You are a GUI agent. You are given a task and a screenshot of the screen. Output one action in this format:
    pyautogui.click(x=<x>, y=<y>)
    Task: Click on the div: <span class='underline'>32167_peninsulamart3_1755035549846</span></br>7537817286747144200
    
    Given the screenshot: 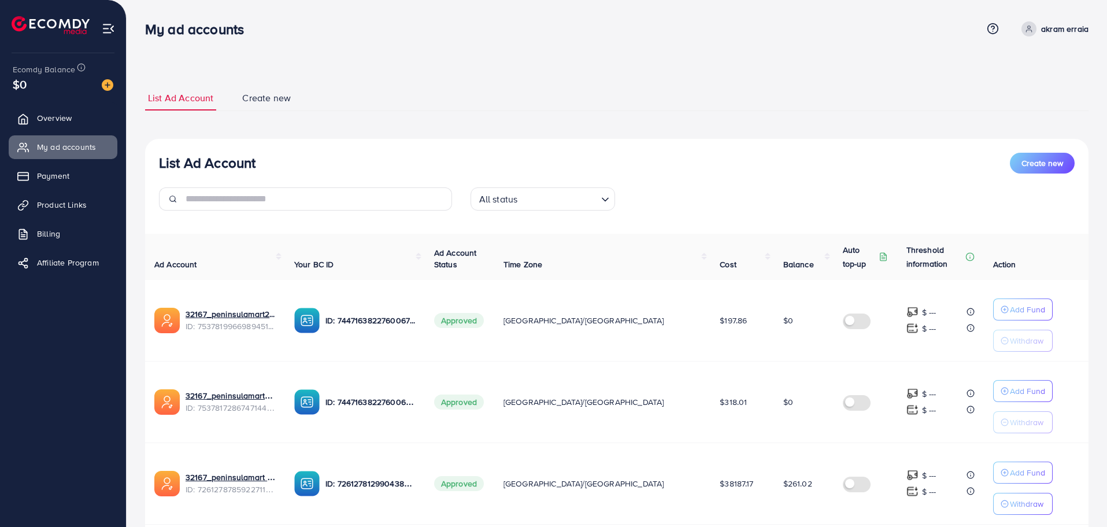 What is the action you would take?
    pyautogui.click(x=231, y=401)
    